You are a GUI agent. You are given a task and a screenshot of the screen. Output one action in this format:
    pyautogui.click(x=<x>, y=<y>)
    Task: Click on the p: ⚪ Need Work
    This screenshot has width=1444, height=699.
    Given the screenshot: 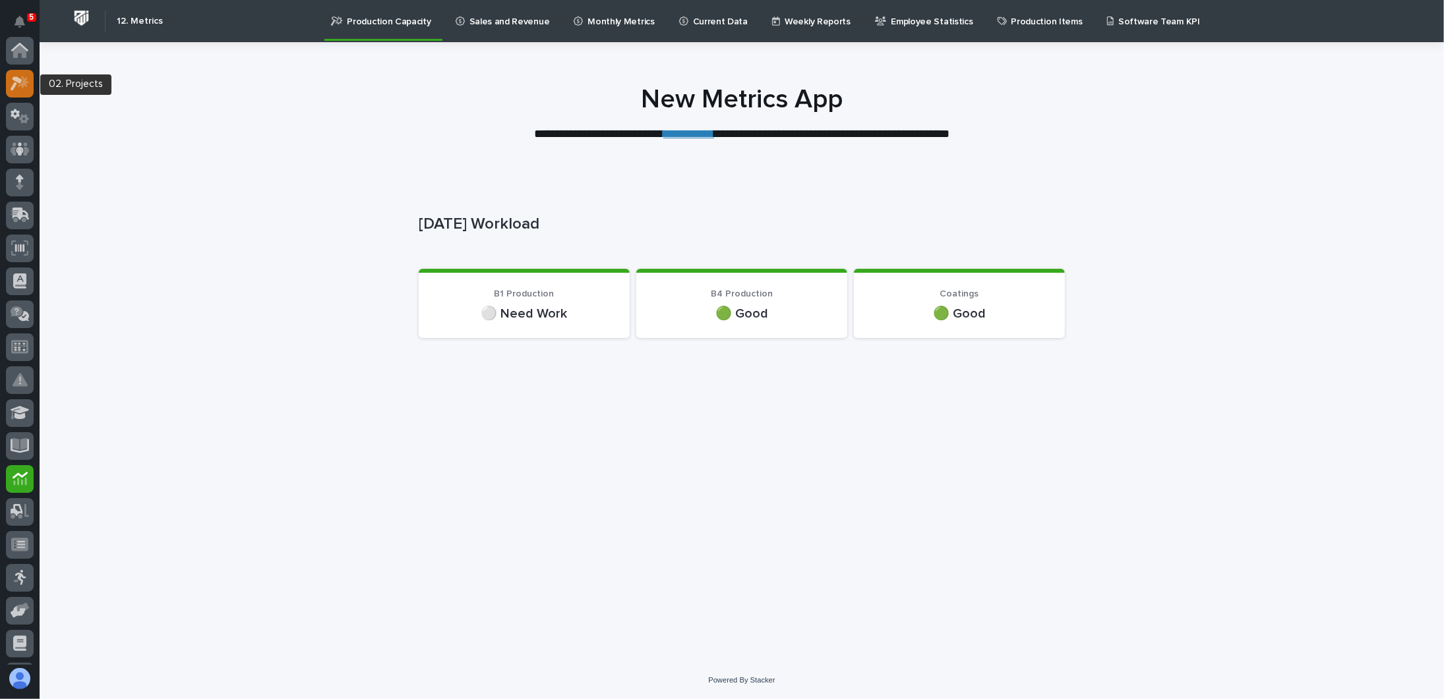 What is the action you would take?
    pyautogui.click(x=524, y=314)
    